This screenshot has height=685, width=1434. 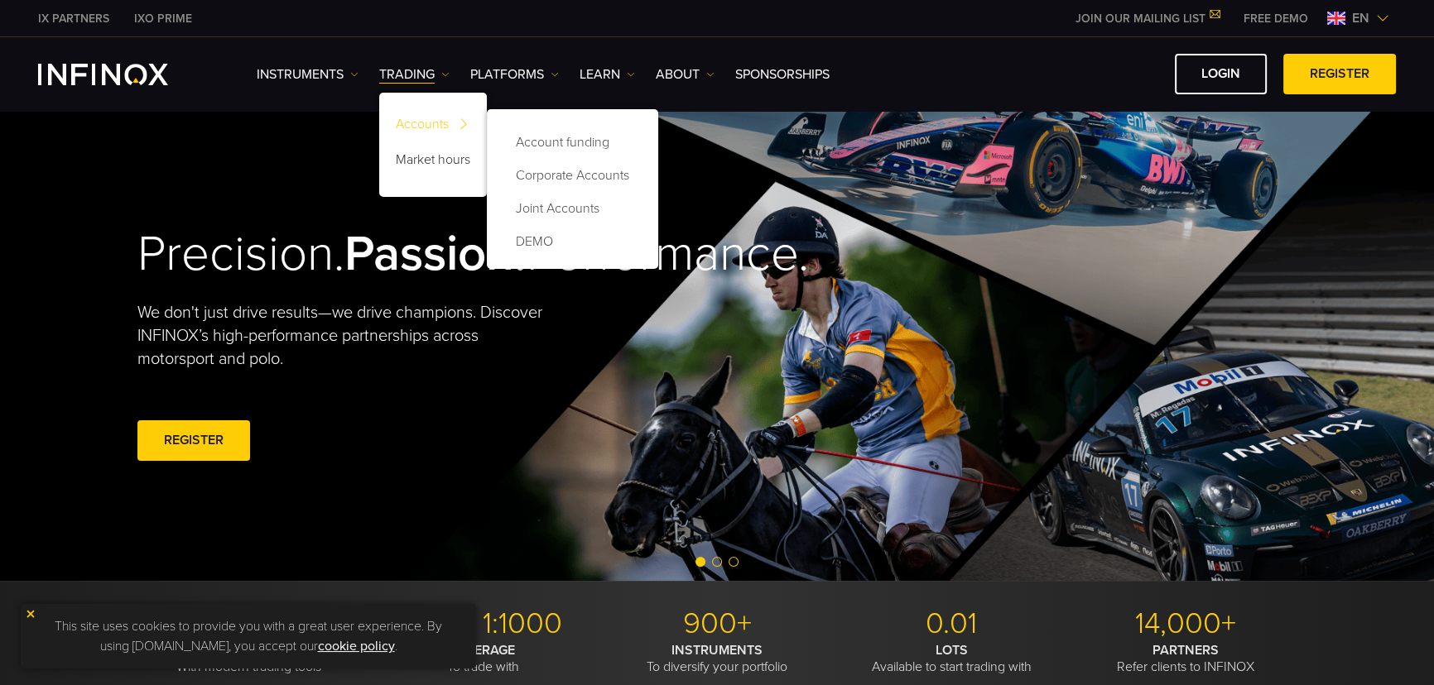 What do you see at coordinates (951, 651) in the screenshot?
I see `strong: LOTS` at bounding box center [951, 651].